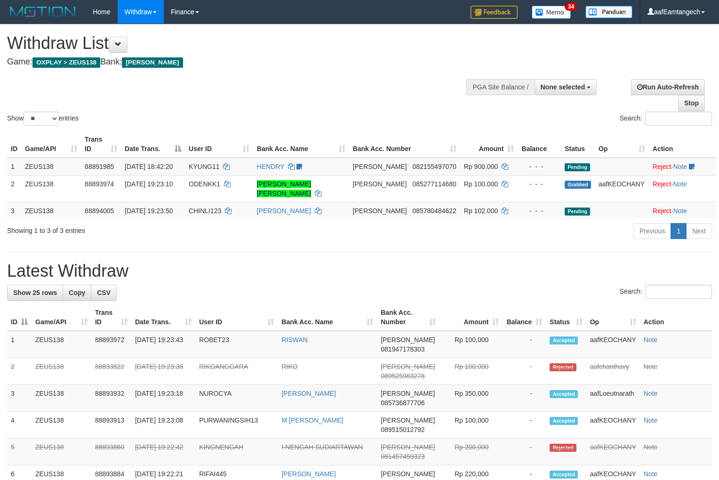  What do you see at coordinates (236, 398) in the screenshot?
I see `td: NUROCYA` at bounding box center [236, 398].